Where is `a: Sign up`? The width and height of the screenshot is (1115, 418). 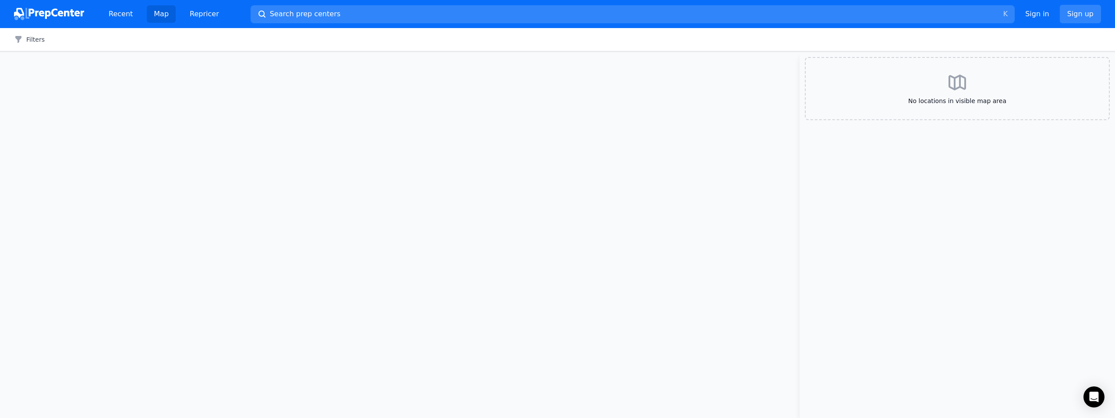
a: Sign up is located at coordinates (1081, 14).